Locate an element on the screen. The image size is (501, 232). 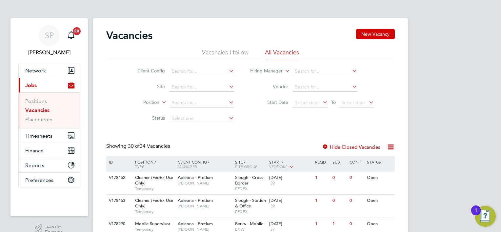
label: Client Config is located at coordinates (146, 71).